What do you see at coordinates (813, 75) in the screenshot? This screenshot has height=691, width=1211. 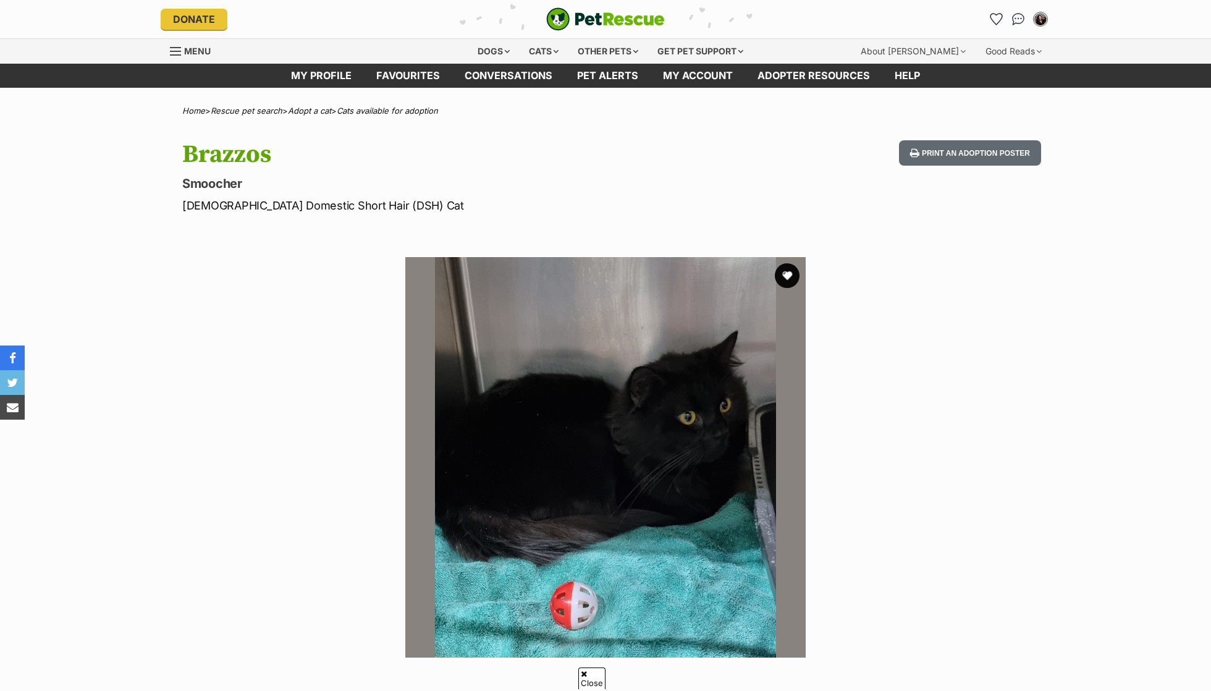 I see `a: Adopter resources` at bounding box center [813, 75].